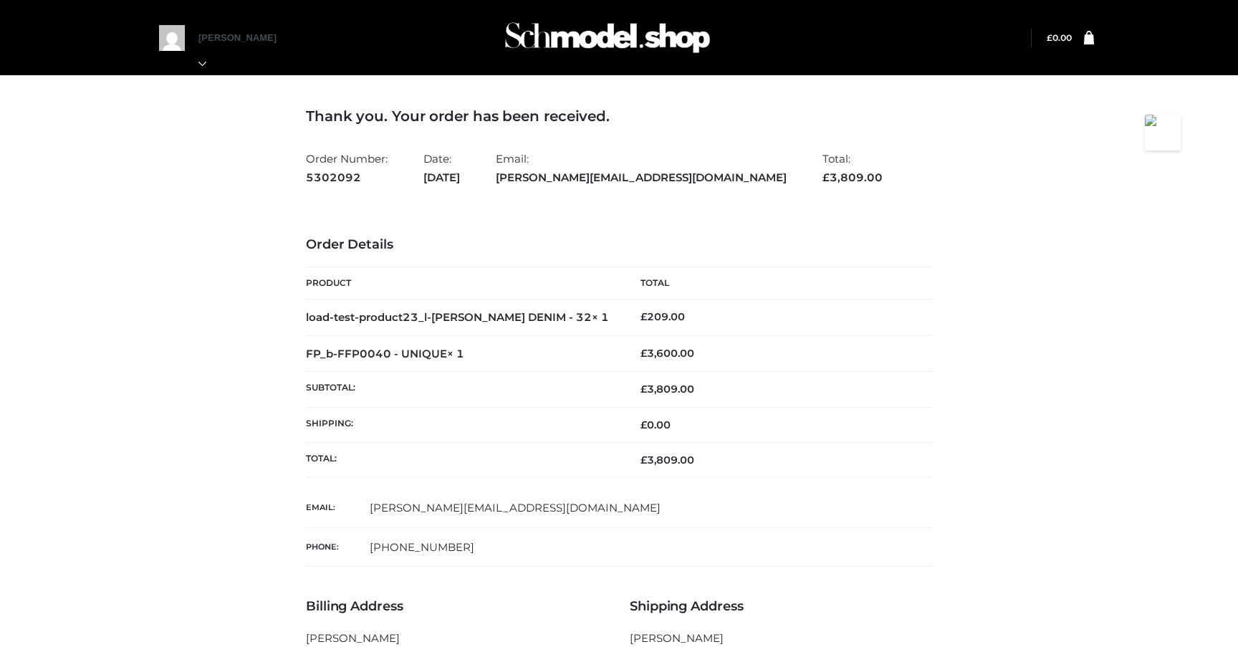  What do you see at coordinates (347, 178) in the screenshot?
I see `strong: 5302092` at bounding box center [347, 178].